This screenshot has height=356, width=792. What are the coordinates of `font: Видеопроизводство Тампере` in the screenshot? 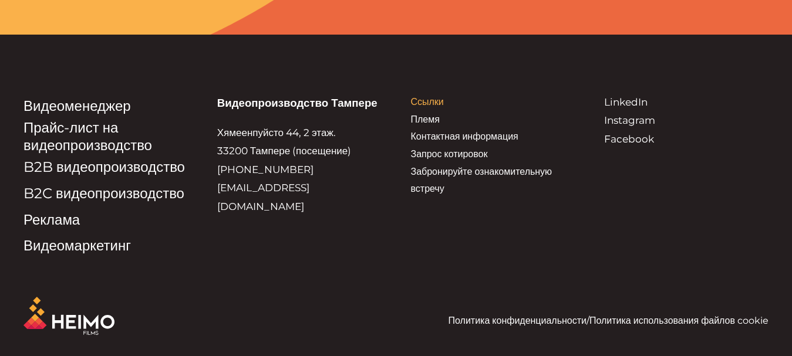 It's located at (297, 103).